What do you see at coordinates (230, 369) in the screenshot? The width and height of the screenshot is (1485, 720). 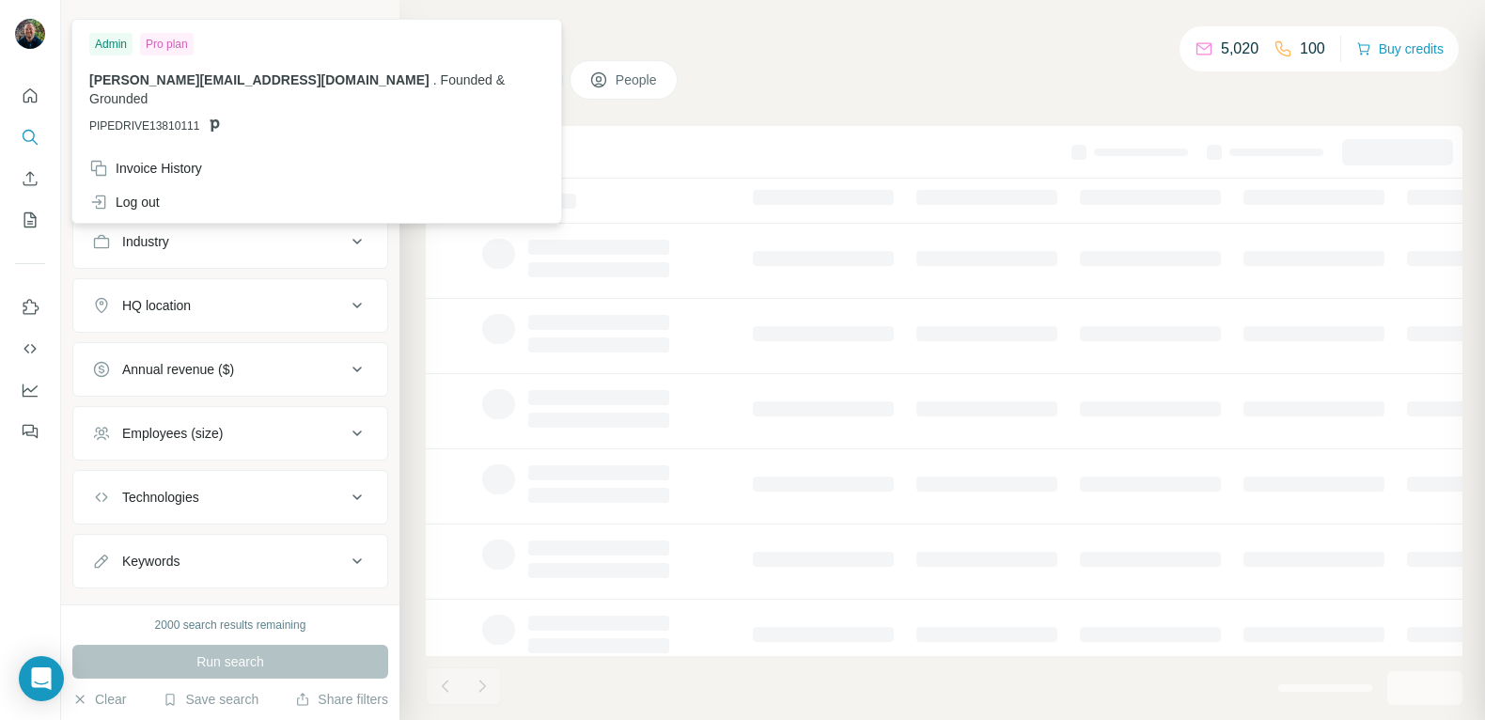 I see `button: Annual revenue ($)` at bounding box center [230, 369].